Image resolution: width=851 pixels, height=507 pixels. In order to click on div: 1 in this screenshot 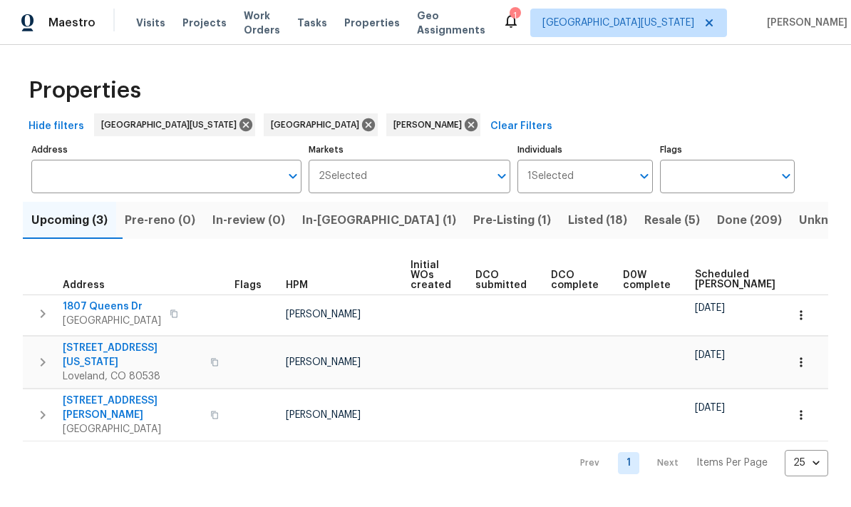, I will do `click(514, 16)`.